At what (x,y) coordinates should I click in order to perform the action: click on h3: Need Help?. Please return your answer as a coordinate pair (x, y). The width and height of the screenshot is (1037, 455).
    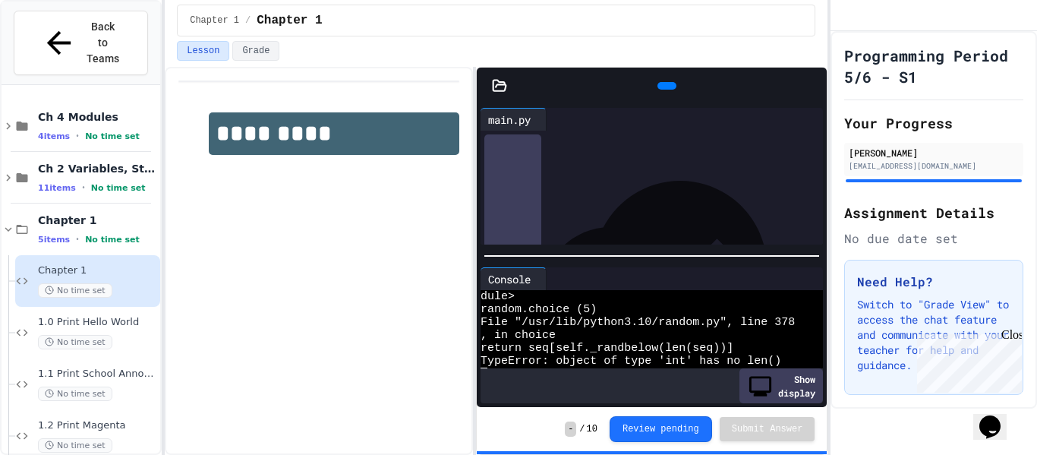
    Looking at the image, I should click on (933, 282).